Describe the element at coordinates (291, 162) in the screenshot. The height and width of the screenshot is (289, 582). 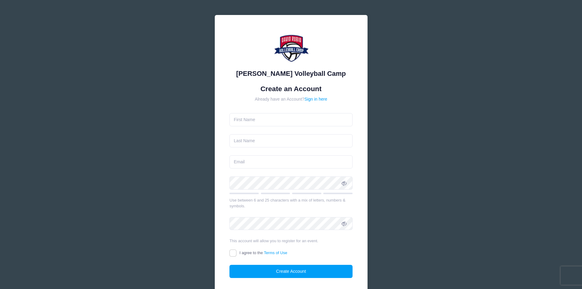
I see `input: Email` at that location.